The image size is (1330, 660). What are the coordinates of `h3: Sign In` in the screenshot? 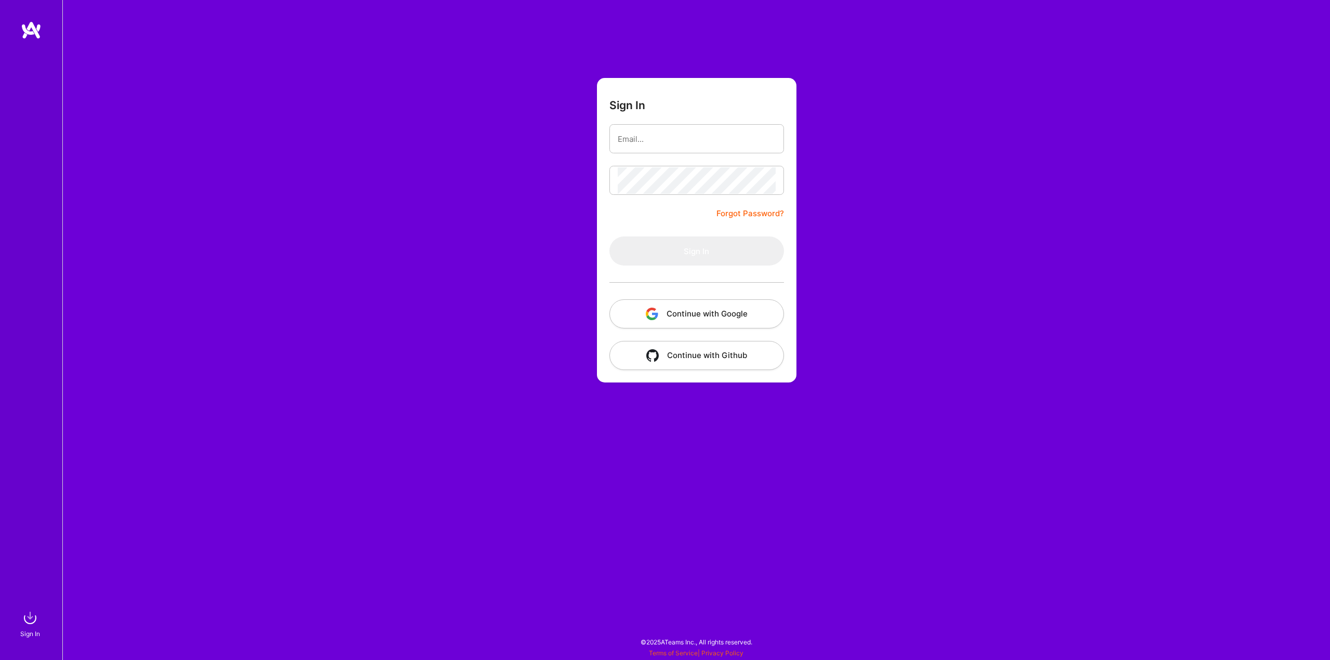 It's located at (627, 105).